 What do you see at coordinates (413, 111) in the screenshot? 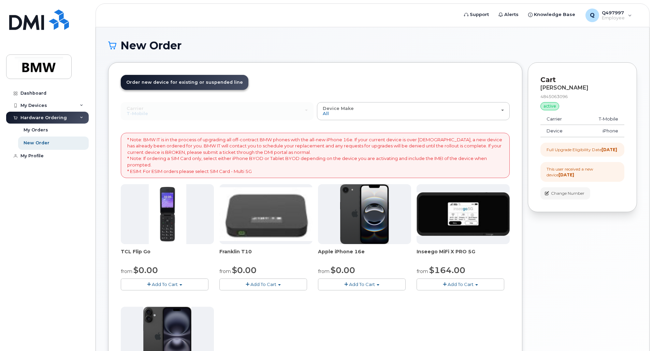
I see `button: Device Make All` at bounding box center [413, 111].